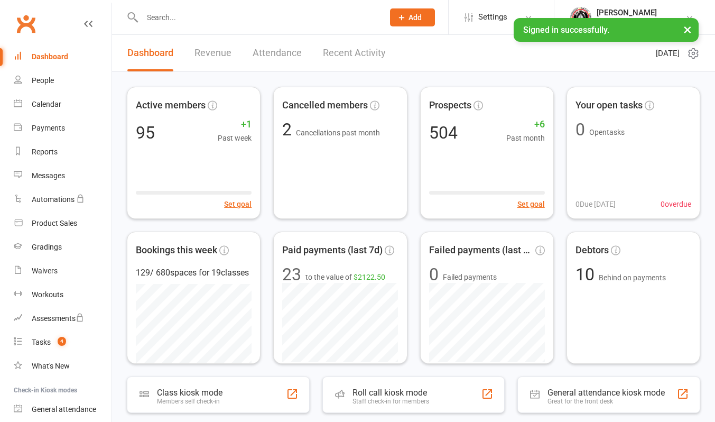 The width and height of the screenshot is (715, 422). Describe the element at coordinates (213, 53) in the screenshot. I see `a: Revenue` at that location.